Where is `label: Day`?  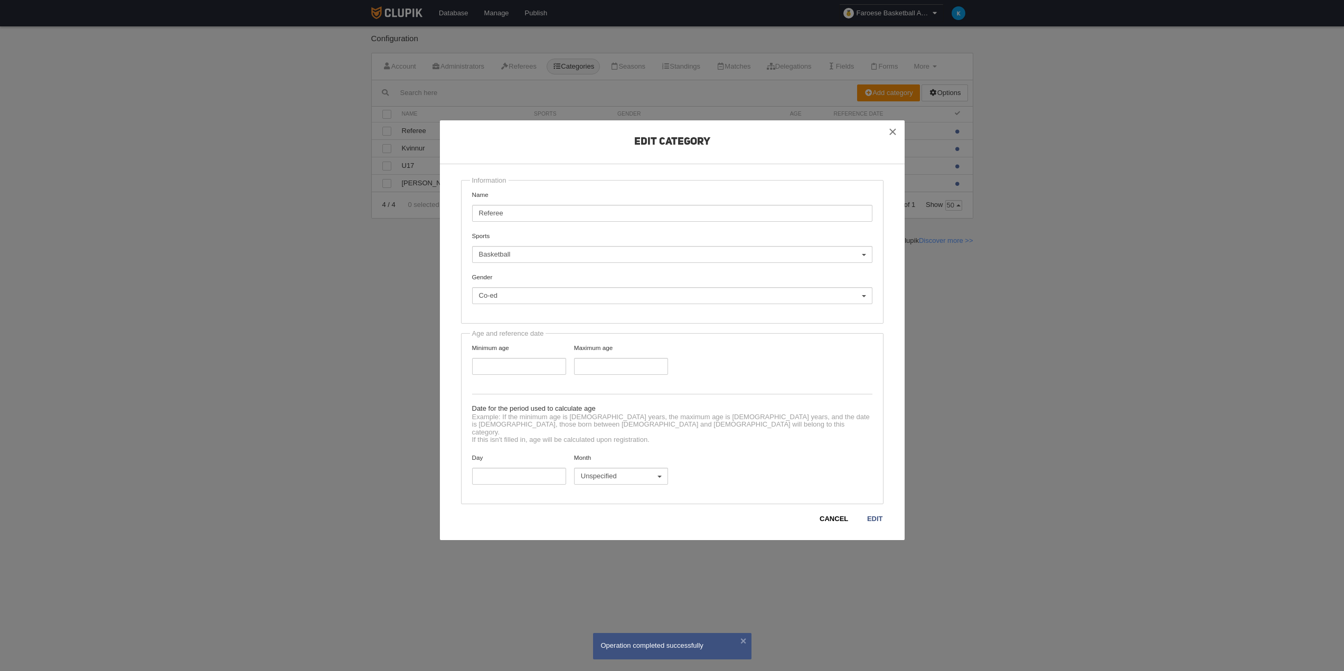 label: Day is located at coordinates (519, 469).